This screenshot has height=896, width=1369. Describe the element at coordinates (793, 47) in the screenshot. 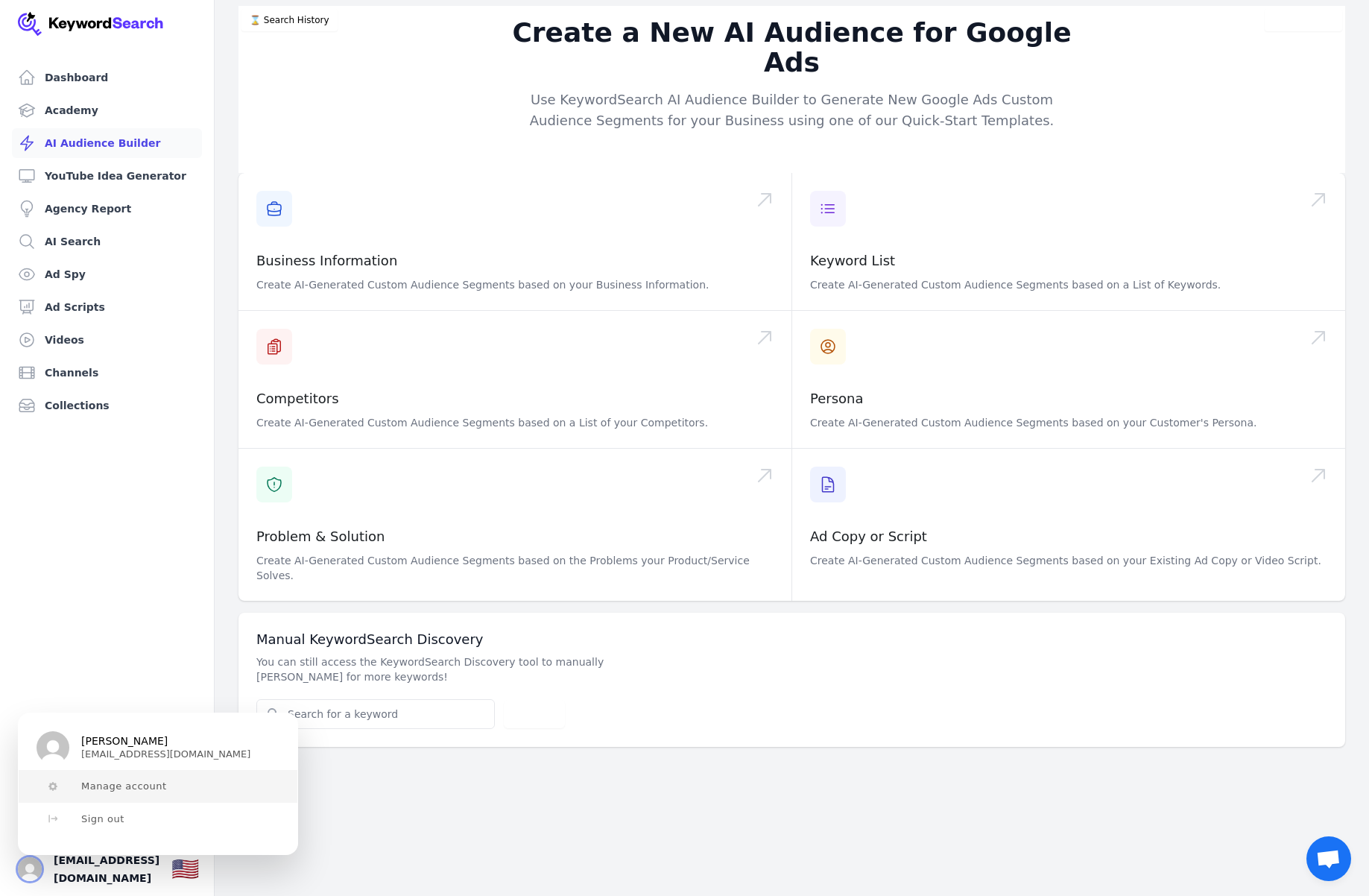

I see `h2: Create a New AI Audience for Google Ads` at that location.